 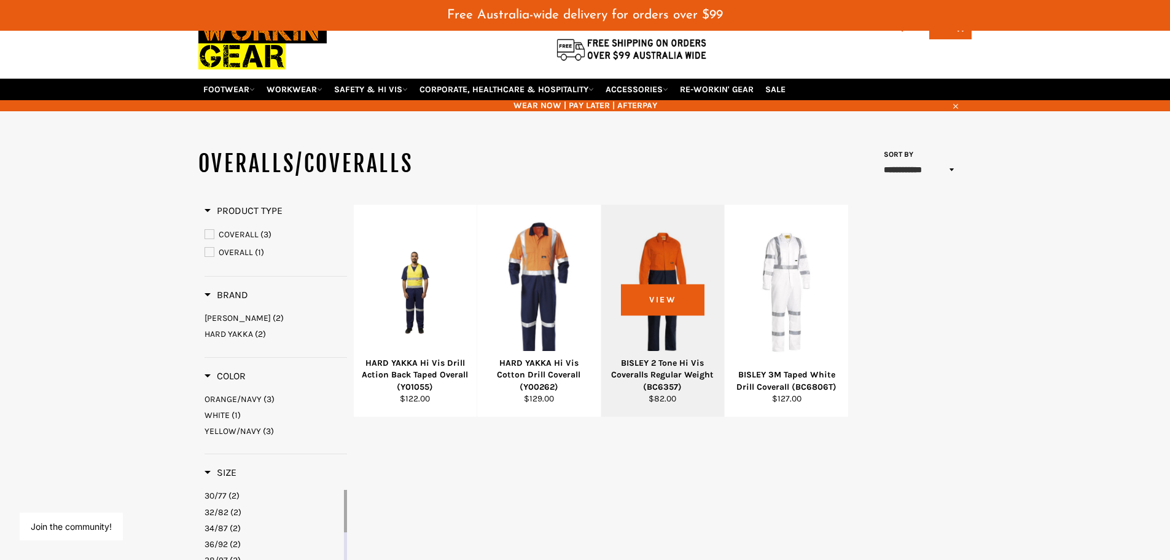 What do you see at coordinates (507, 89) in the screenshot?
I see `a: CORPORATE, HEALTHCARE & HOSPITALITY` at bounding box center [507, 89].